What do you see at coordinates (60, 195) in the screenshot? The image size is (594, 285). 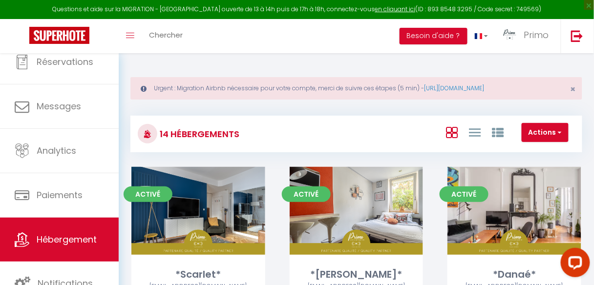 I see `span: Paiements` at bounding box center [60, 195].